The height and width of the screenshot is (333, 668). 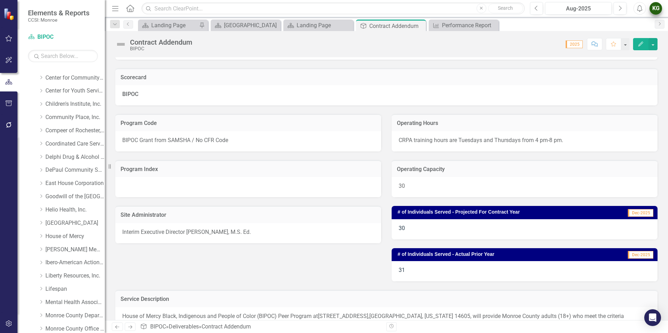 I want to click on span: CRPA training hours are Tuesdays and Thursdays from 4 pm-8 pm., so click(x=481, y=140).